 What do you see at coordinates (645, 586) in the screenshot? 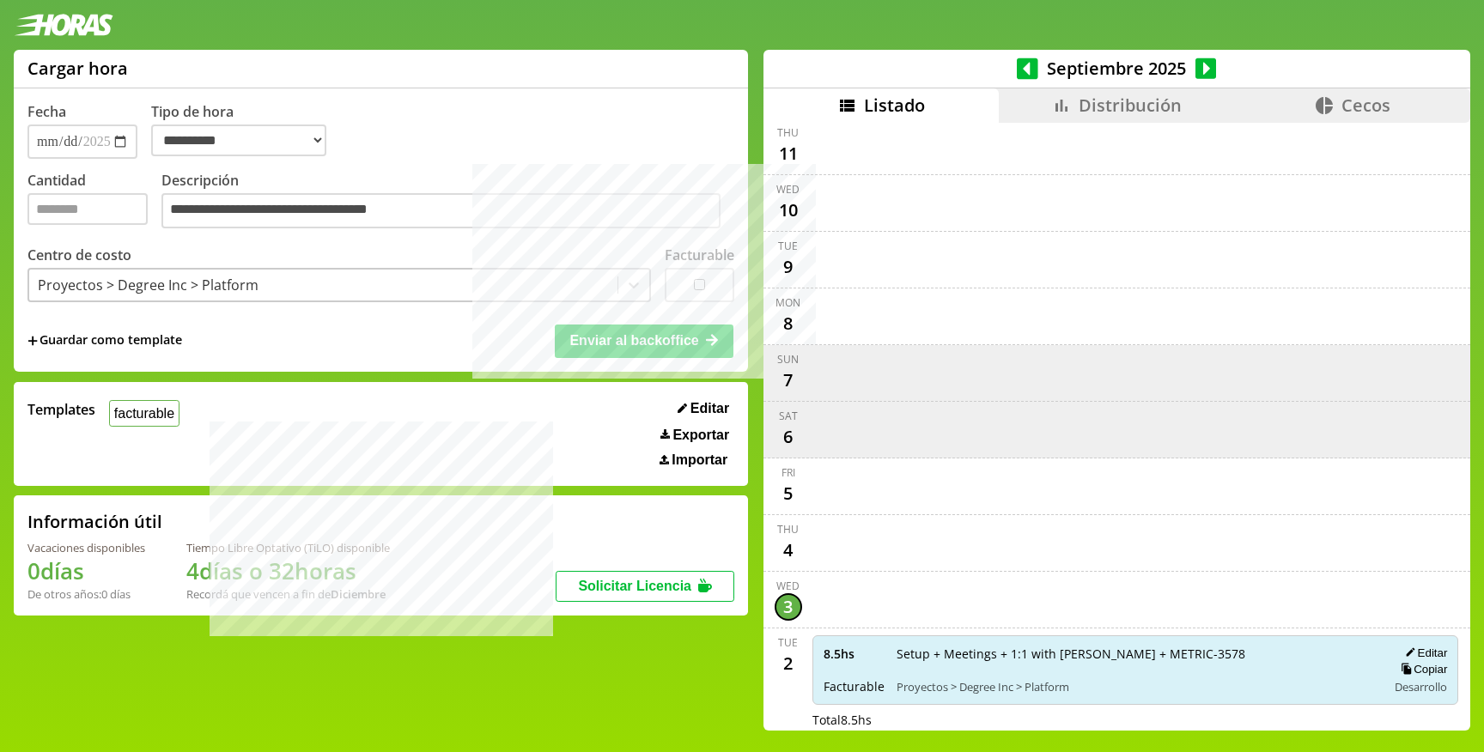
I see `button: Solicitar Licencia` at bounding box center [645, 586].